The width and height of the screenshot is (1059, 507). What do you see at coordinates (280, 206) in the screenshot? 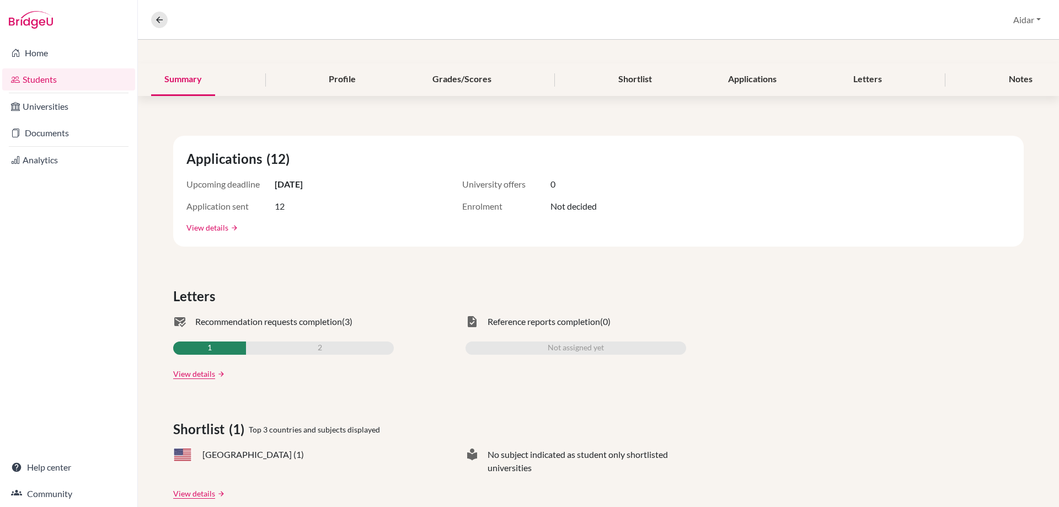
I see `span: 12` at bounding box center [280, 206].